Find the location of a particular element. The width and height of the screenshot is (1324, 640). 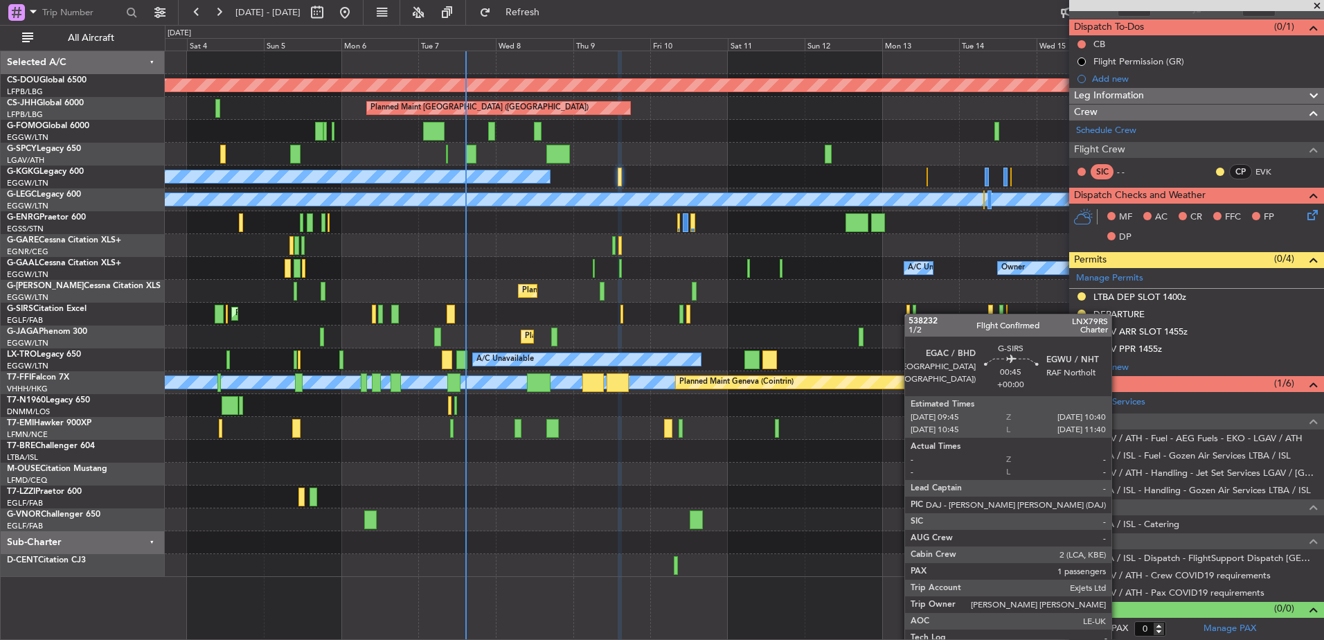

a: G-FOMOGlobal 6000 is located at coordinates (48, 126).